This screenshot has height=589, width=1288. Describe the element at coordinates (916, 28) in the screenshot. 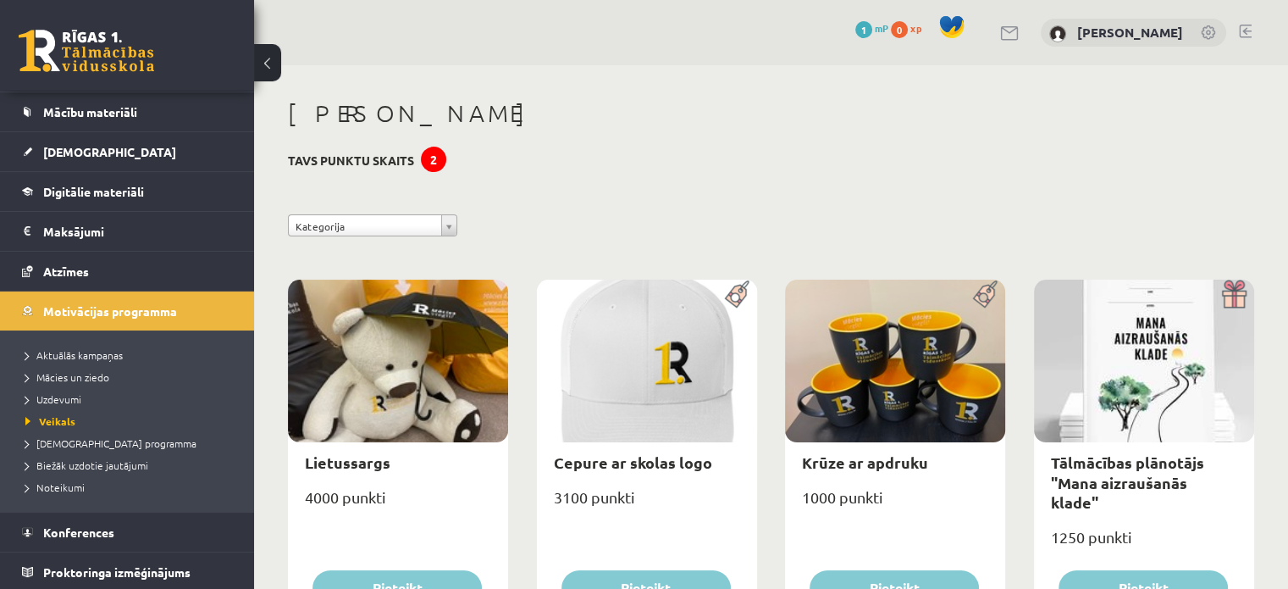

I see `span: xp` at that location.